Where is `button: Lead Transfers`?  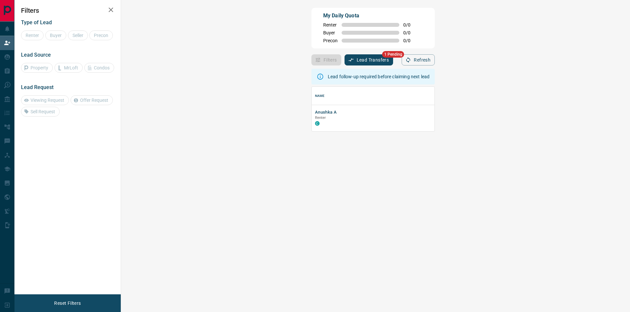
button: Lead Transfers is located at coordinates (369, 60).